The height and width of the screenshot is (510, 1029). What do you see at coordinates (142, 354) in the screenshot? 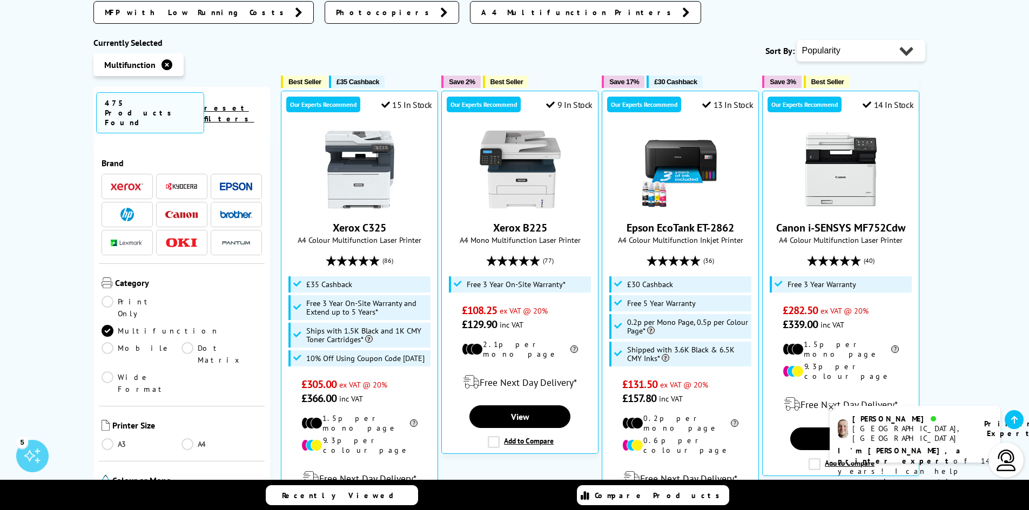
I see `a: Mobile` at bounding box center [142, 354].